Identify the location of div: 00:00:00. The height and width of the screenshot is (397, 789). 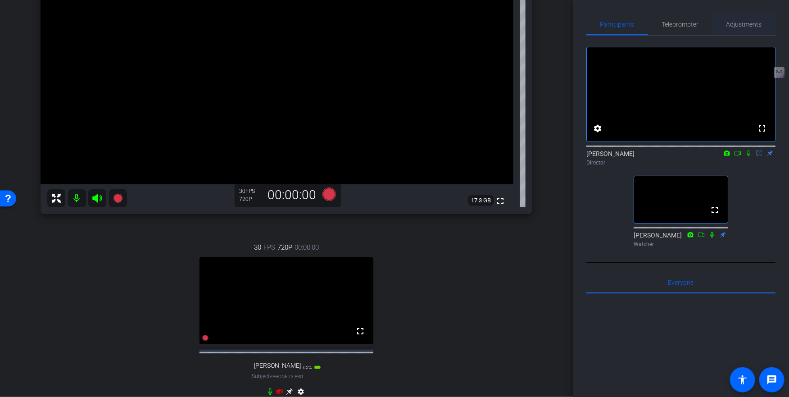
(292, 195).